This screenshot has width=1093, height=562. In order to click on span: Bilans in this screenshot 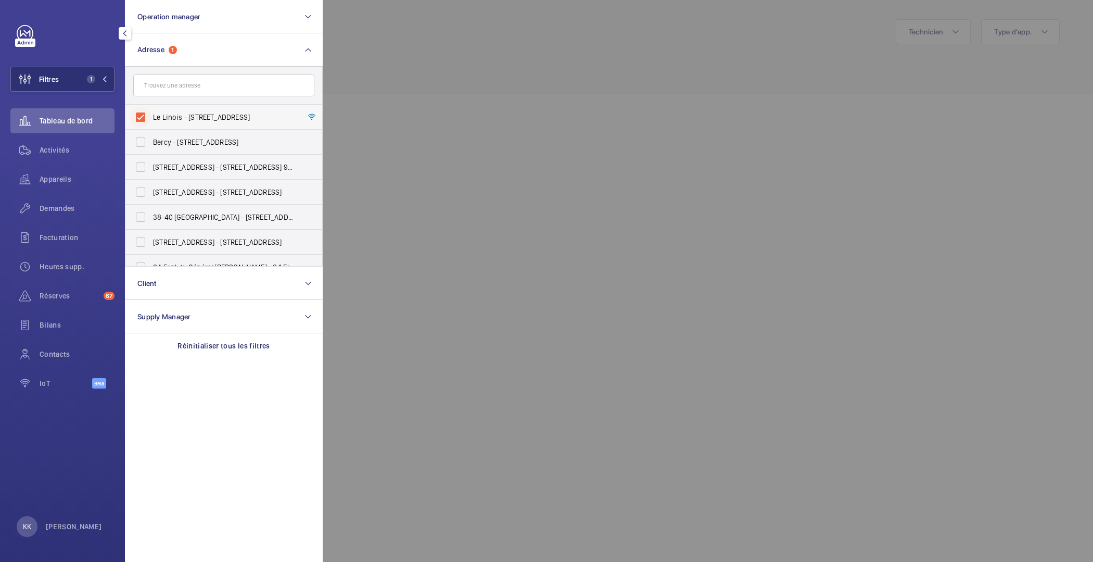, I will do `click(77, 325)`.